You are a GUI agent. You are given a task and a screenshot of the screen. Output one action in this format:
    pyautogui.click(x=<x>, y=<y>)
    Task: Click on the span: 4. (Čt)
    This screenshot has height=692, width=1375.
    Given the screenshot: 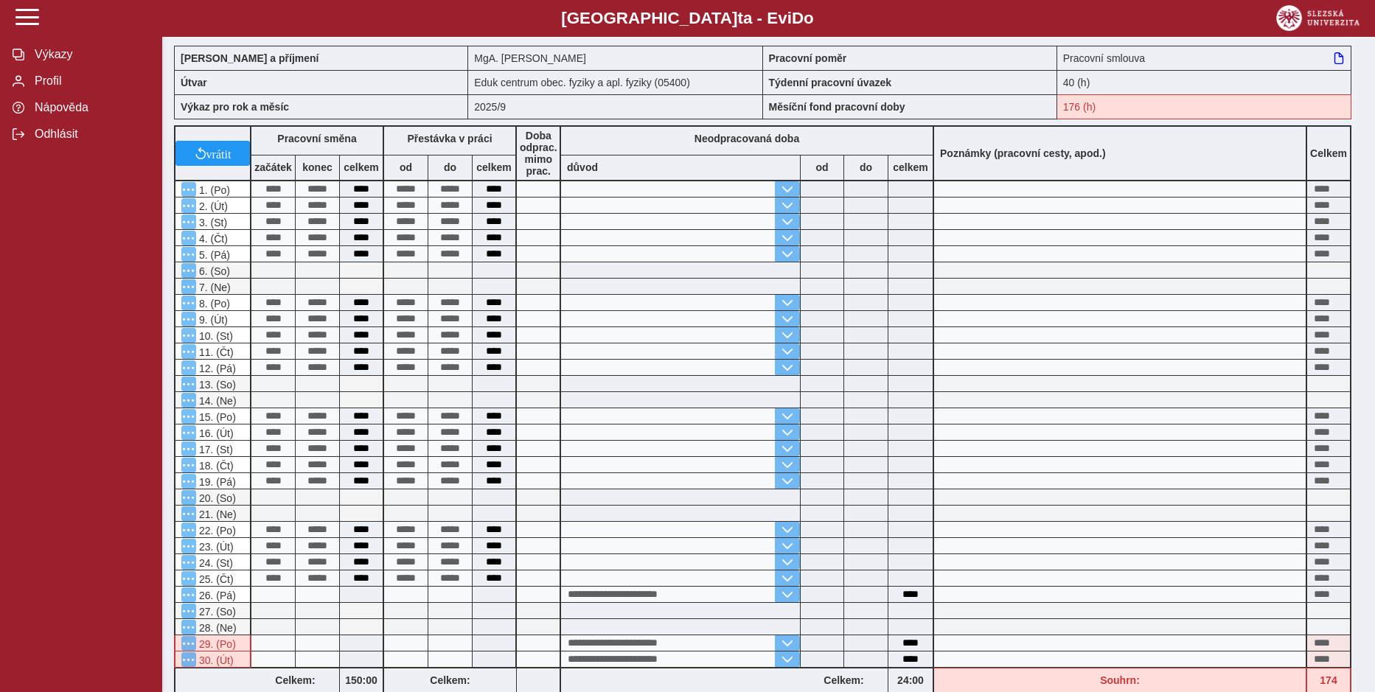 What is the action you would take?
    pyautogui.click(x=212, y=239)
    